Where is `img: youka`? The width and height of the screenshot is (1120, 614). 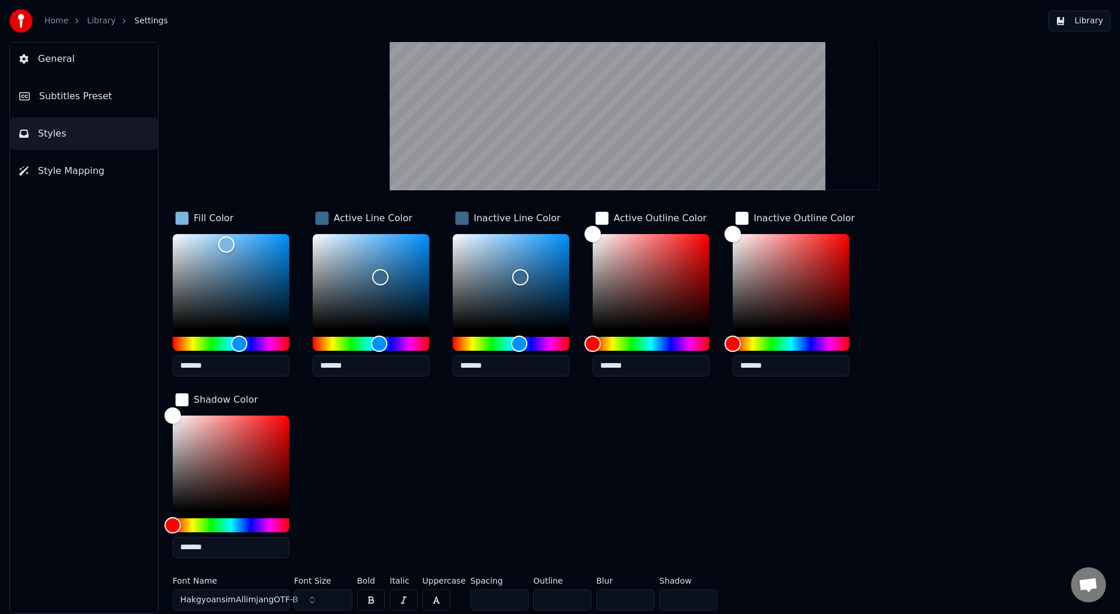 img: youka is located at coordinates (21, 21).